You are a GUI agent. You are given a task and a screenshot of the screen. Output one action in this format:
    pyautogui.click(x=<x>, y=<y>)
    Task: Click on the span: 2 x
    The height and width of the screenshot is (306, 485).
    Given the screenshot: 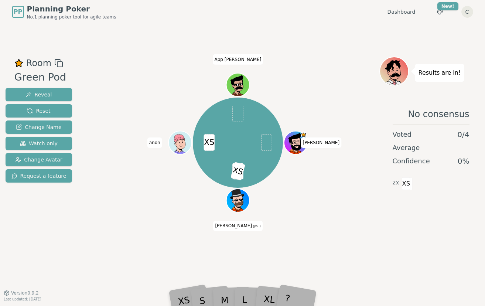 What is the action you would take?
    pyautogui.click(x=396, y=183)
    